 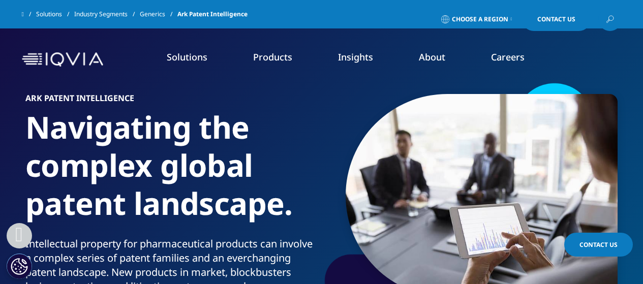 I want to click on h1: Navigating the complex global patent landscape., so click(x=171, y=172).